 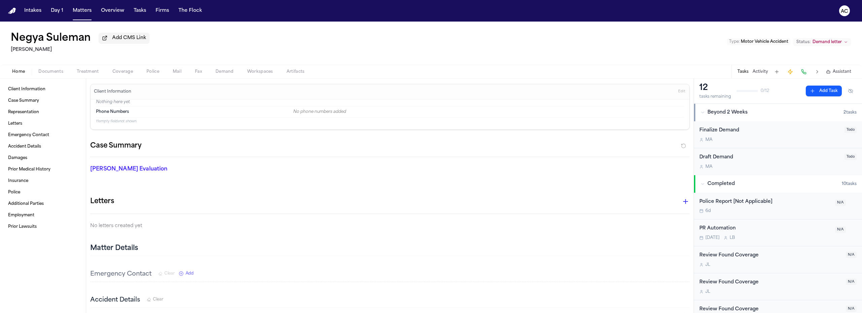 What do you see at coordinates (51, 38) in the screenshot?
I see `h1: Negya Suleman` at bounding box center [51, 38].